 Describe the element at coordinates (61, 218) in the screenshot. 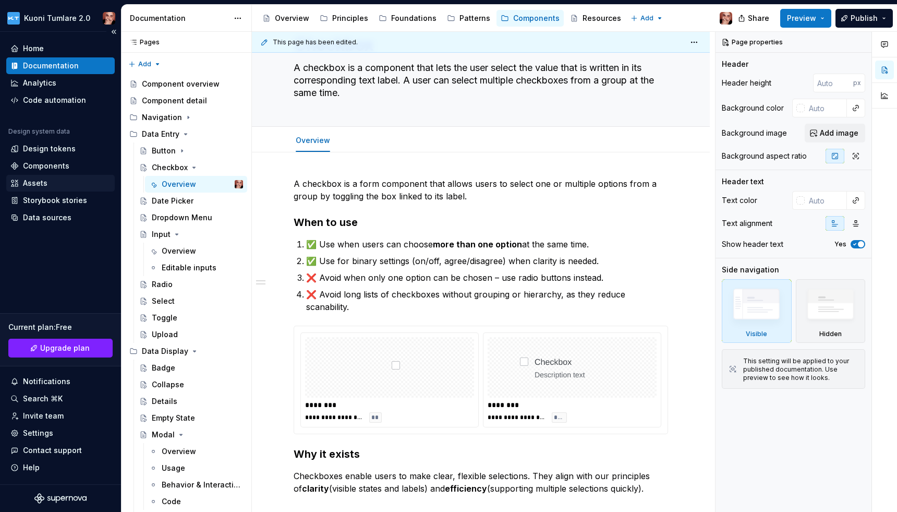

I see `a: Data sources` at that location.